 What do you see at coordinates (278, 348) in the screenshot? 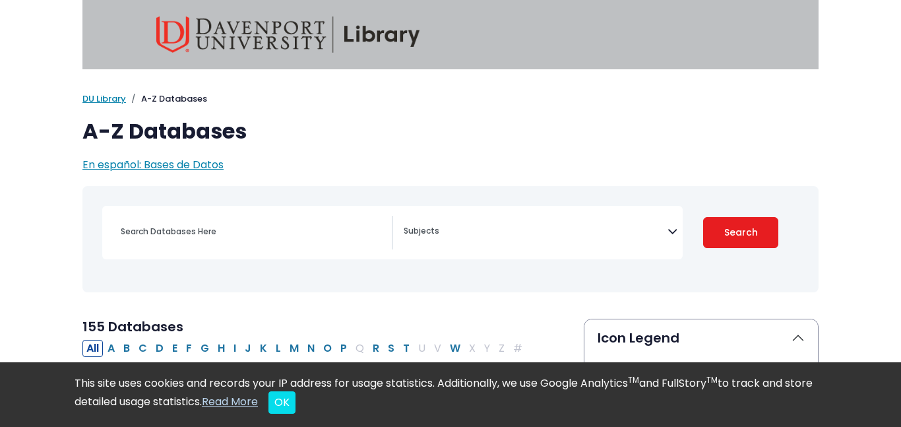
I see `button: Filter Results L` at bounding box center [278, 348].